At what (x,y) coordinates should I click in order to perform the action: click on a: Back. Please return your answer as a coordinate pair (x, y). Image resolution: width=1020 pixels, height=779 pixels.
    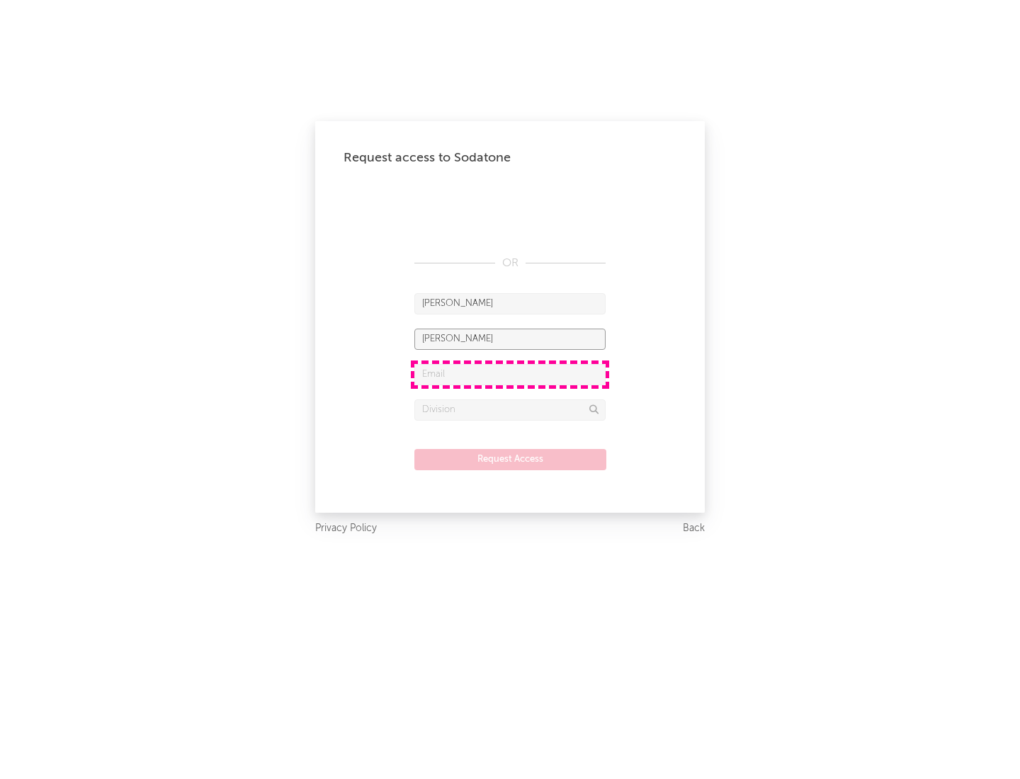
    Looking at the image, I should click on (693, 528).